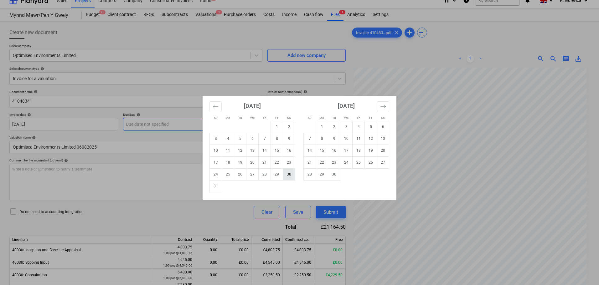  What do you see at coordinates (346, 127) in the screenshot?
I see `td: Wednesday, September 3, 2025` at bounding box center [346, 127].